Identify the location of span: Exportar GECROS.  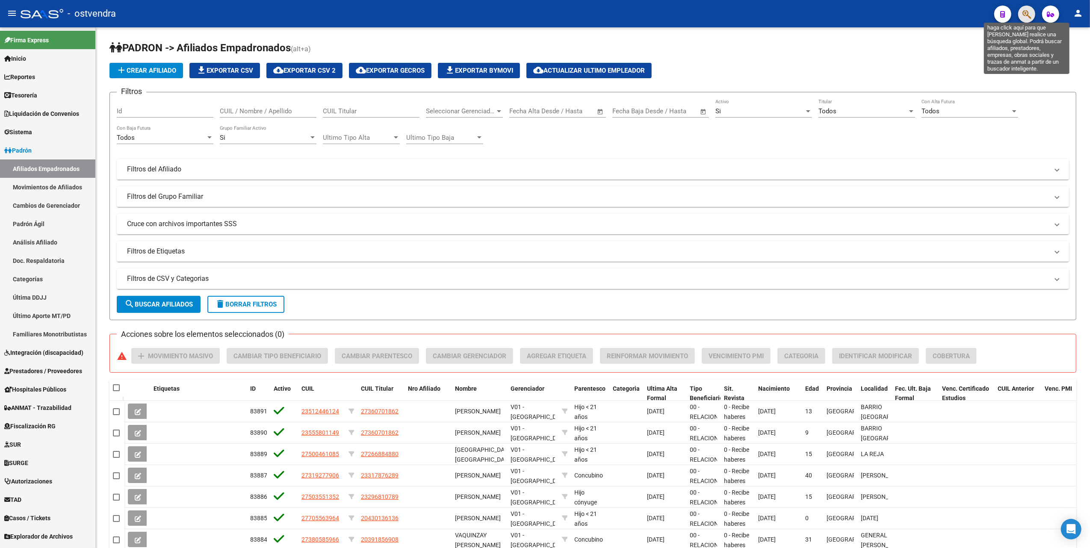
(390, 71).